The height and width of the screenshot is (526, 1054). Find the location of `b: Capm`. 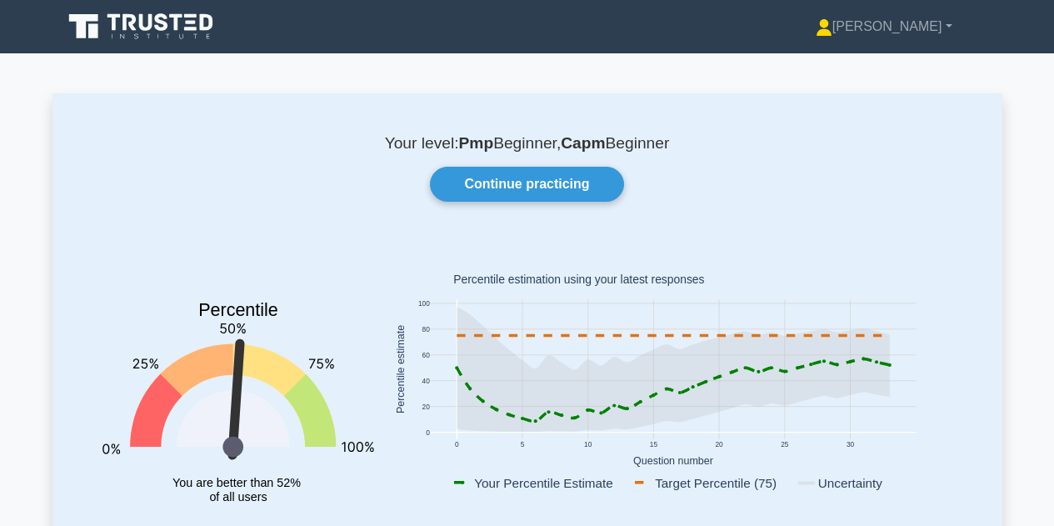

b: Capm is located at coordinates (582, 142).